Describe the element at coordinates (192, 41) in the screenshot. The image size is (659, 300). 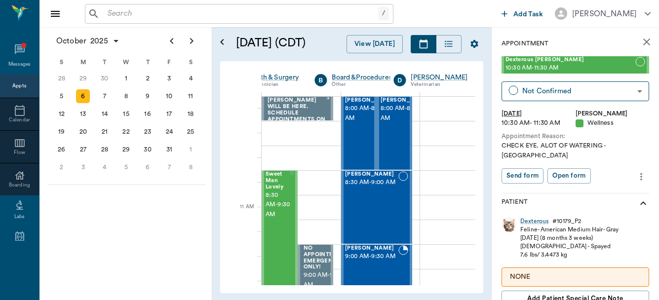
I see `button: Next page` at that location.